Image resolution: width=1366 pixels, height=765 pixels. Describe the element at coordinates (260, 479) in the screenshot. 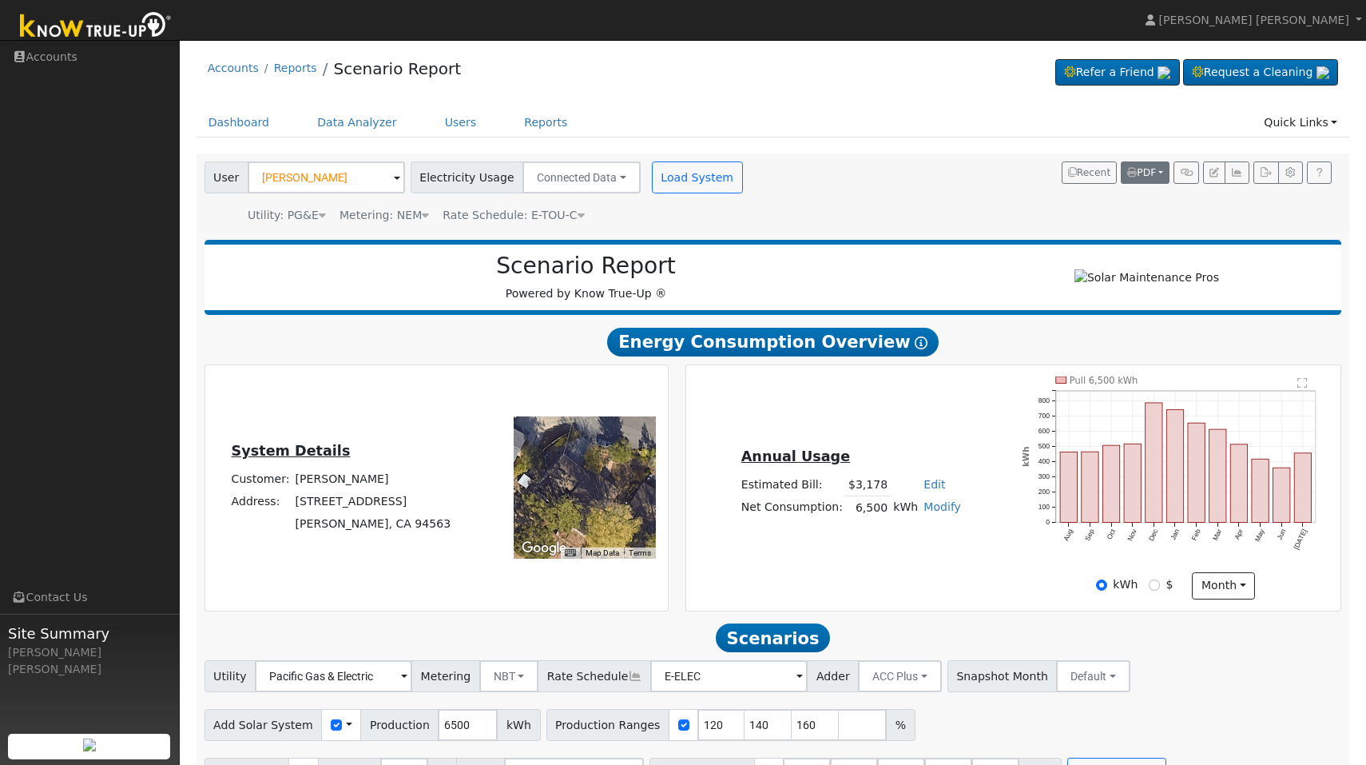

I see `td: Customer:` at that location.